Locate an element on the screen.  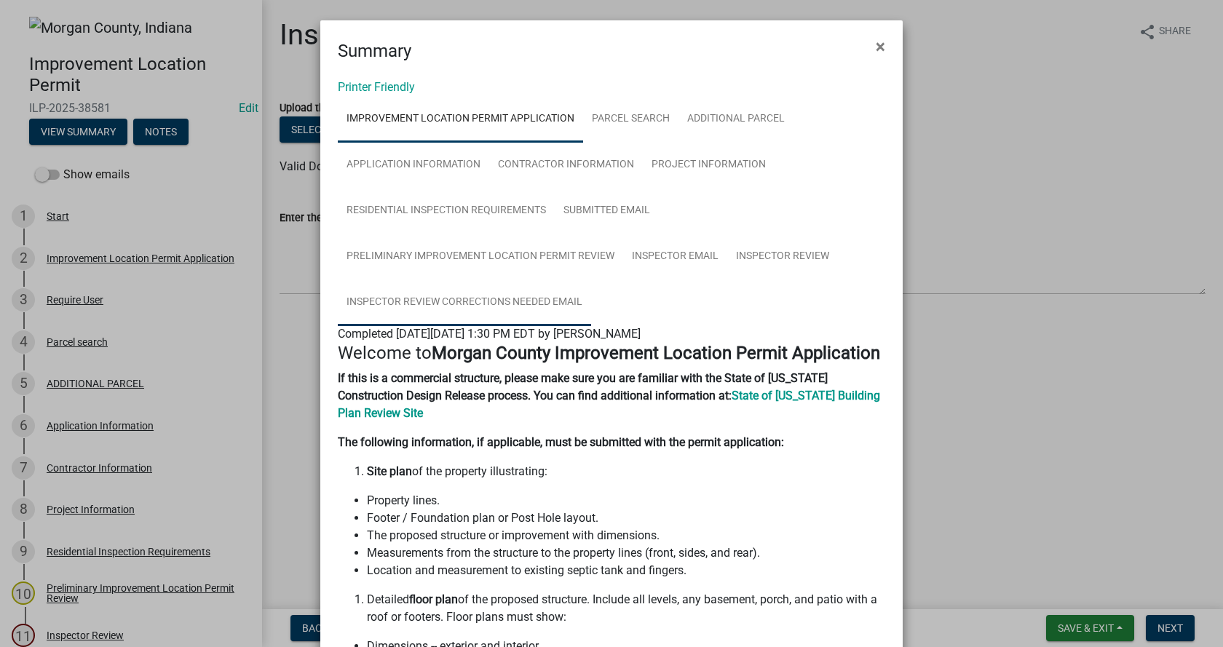
h4: Summary is located at coordinates (374, 51).